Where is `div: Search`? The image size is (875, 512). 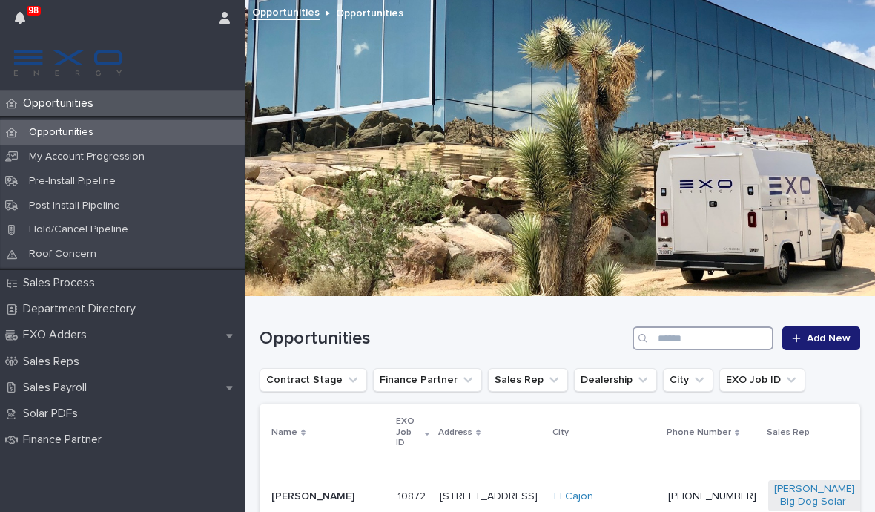
div: Search is located at coordinates (703, 338).